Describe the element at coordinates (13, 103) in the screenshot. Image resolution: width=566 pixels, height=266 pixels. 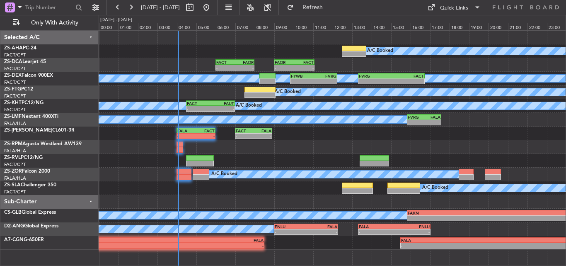
I see `span: ZS-KHT` at that location.